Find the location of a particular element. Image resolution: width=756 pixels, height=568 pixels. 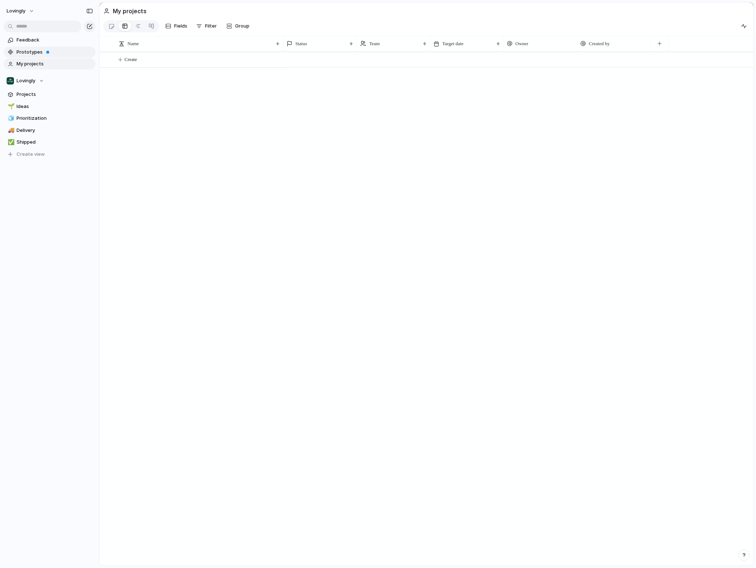

a: Projects is located at coordinates (50, 94).